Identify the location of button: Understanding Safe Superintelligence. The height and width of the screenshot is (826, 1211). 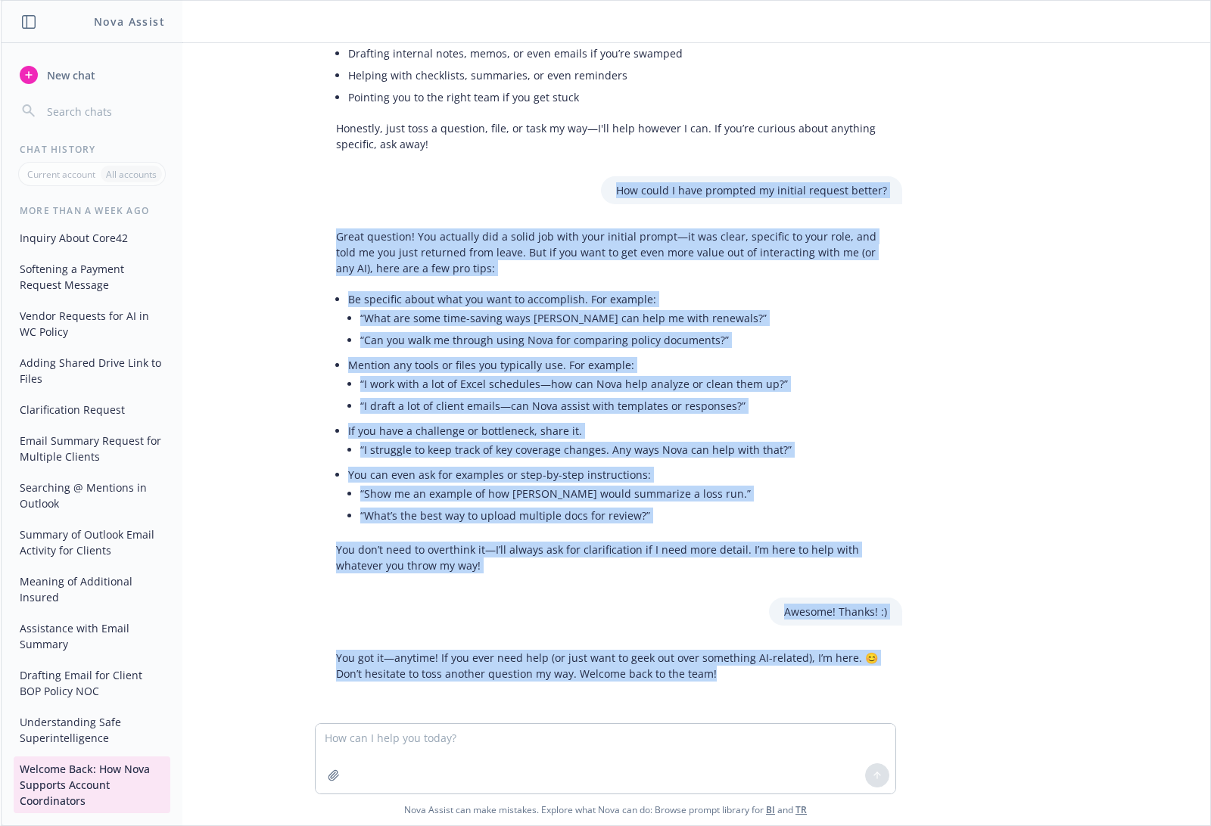
(92, 730).